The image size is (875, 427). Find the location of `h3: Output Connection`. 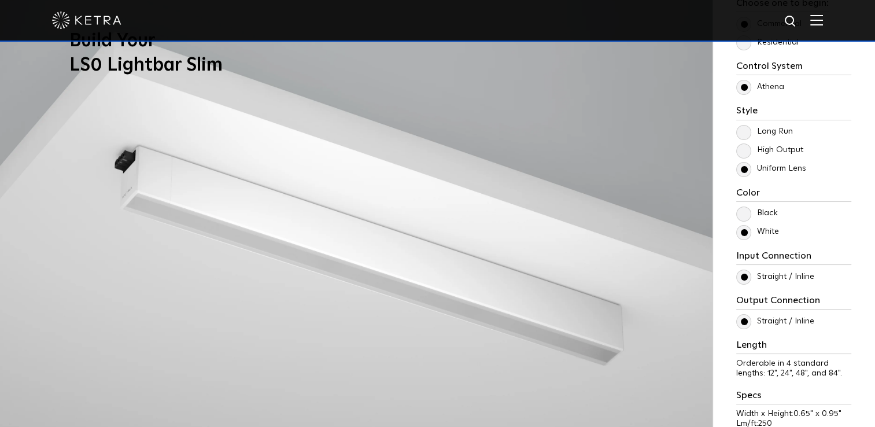

h3: Output Connection is located at coordinates (793, 302).